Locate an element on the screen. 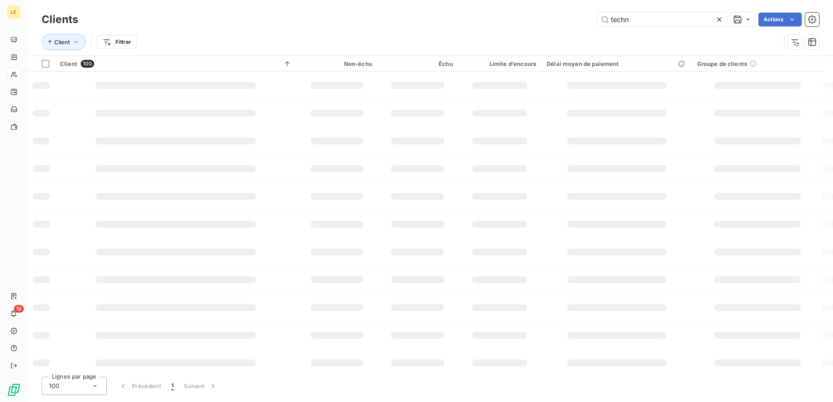  div: Échu is located at coordinates (418, 64).